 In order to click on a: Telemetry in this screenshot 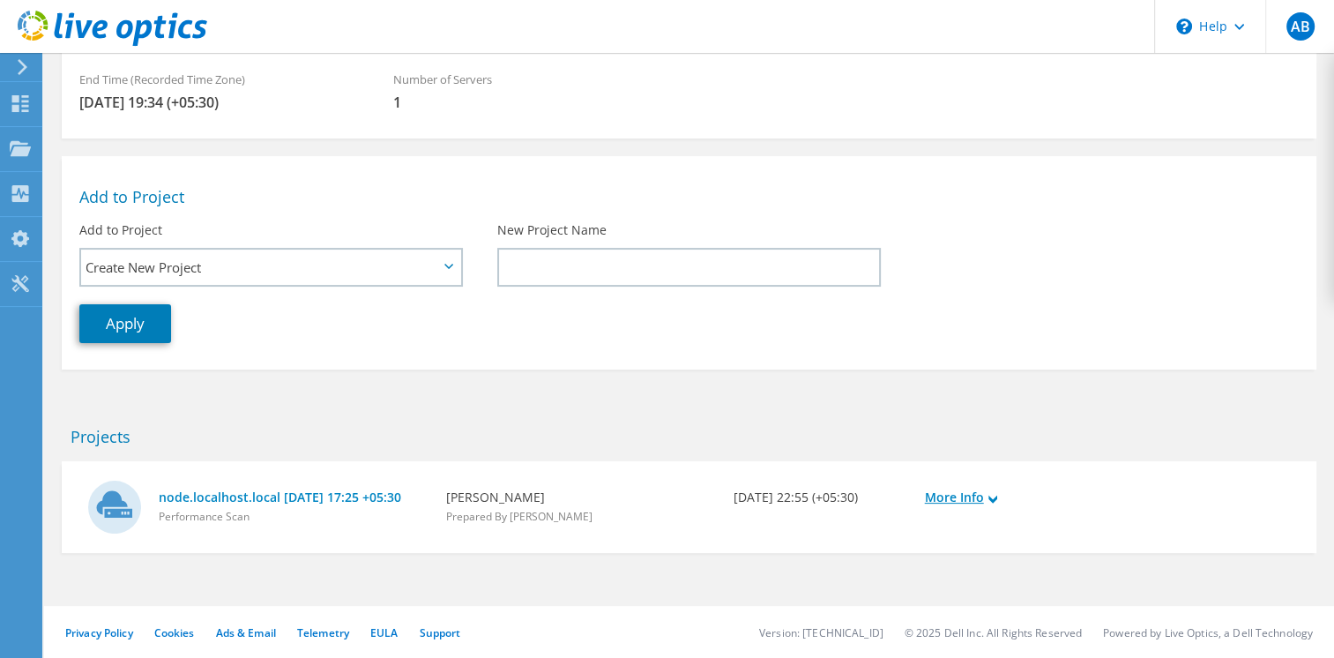, I will do `click(323, 632)`.